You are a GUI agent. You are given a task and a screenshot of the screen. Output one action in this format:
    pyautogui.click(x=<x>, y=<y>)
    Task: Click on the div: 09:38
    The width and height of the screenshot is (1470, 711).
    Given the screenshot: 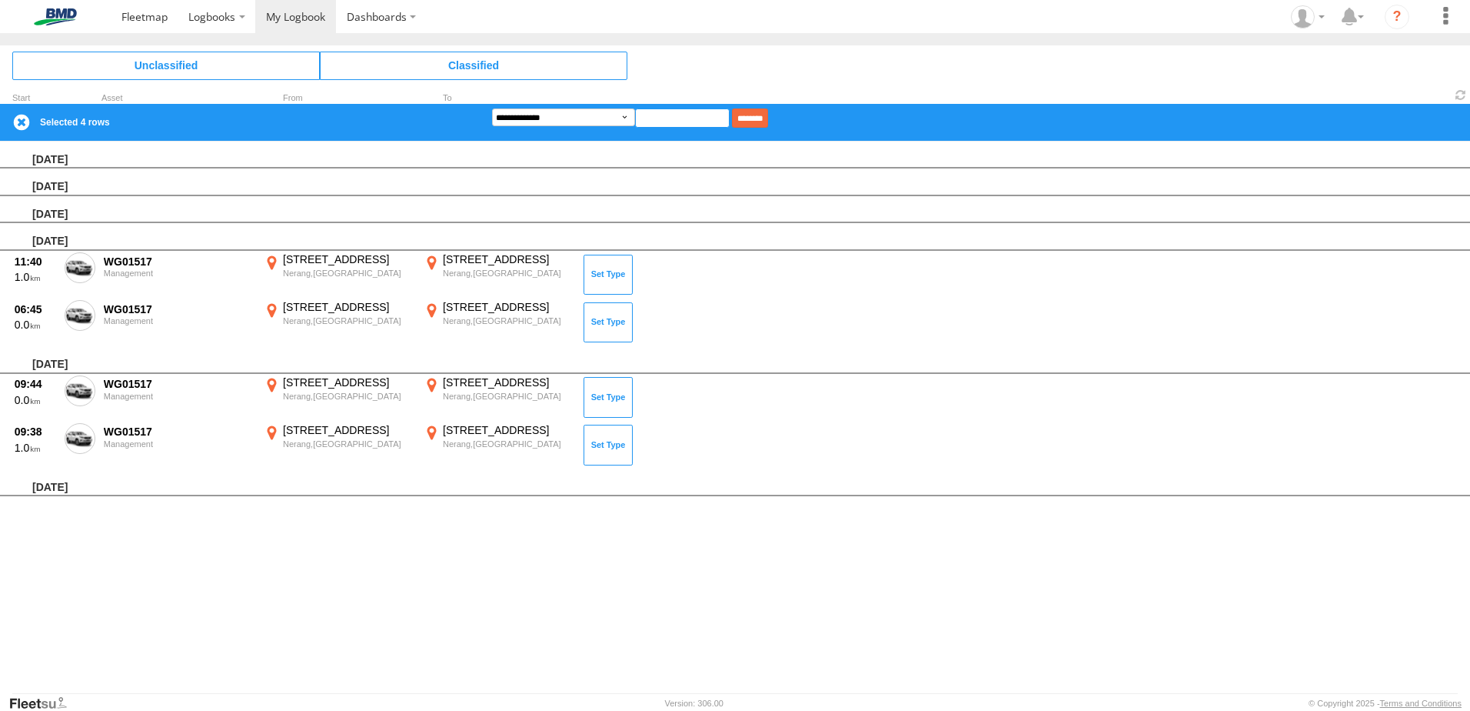 What is the action you would take?
    pyautogui.click(x=35, y=431)
    